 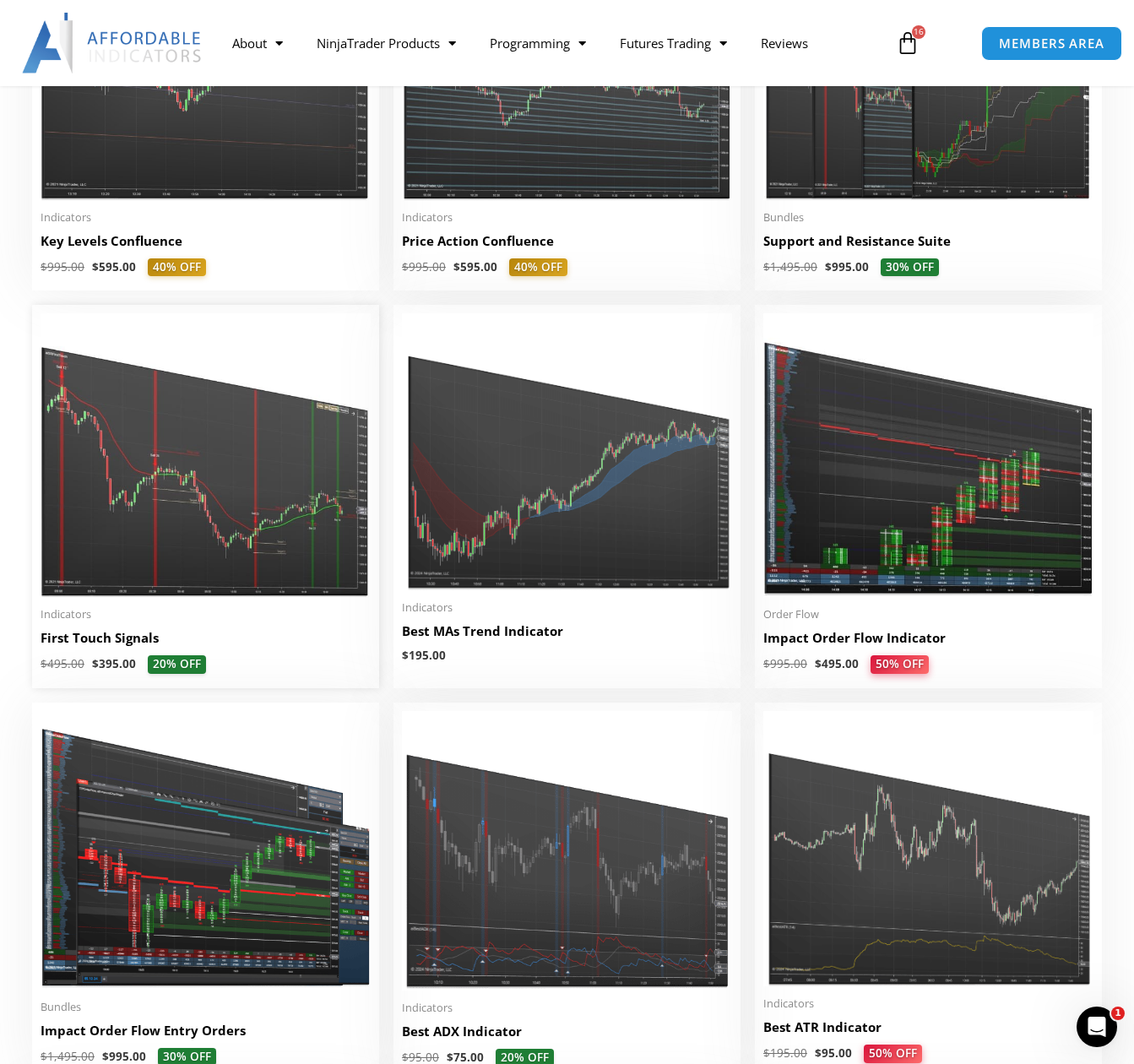 I want to click on img: Best MAs Trend Indicator, so click(x=567, y=451).